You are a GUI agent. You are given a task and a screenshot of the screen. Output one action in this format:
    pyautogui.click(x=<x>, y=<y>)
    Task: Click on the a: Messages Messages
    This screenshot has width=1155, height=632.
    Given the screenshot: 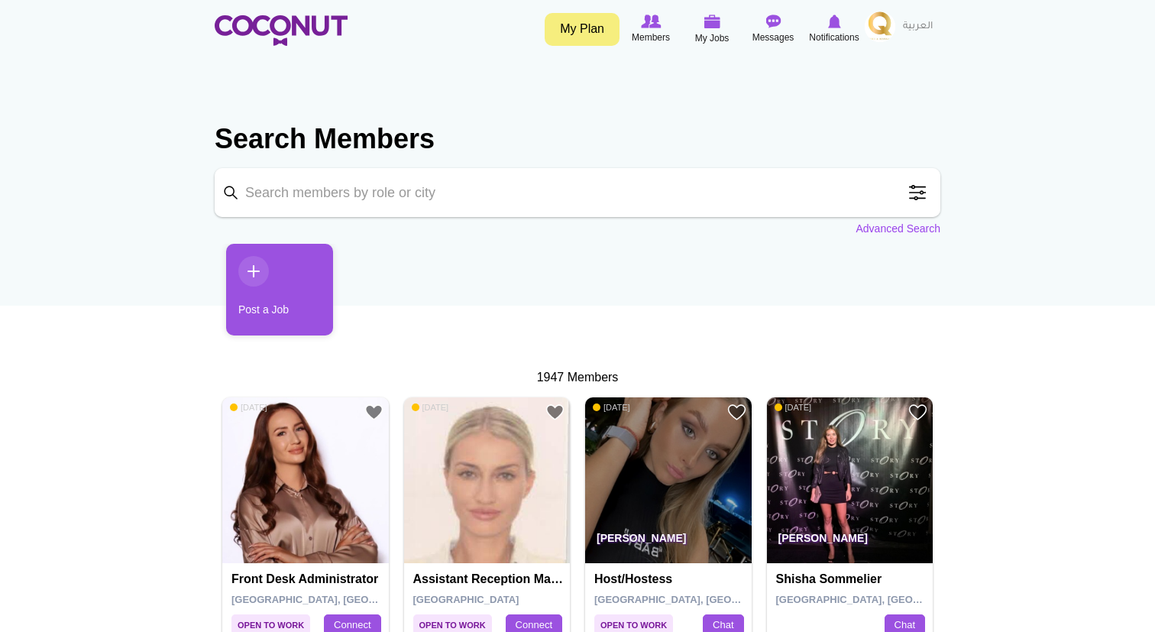 What is the action you would take?
    pyautogui.click(x=773, y=29)
    